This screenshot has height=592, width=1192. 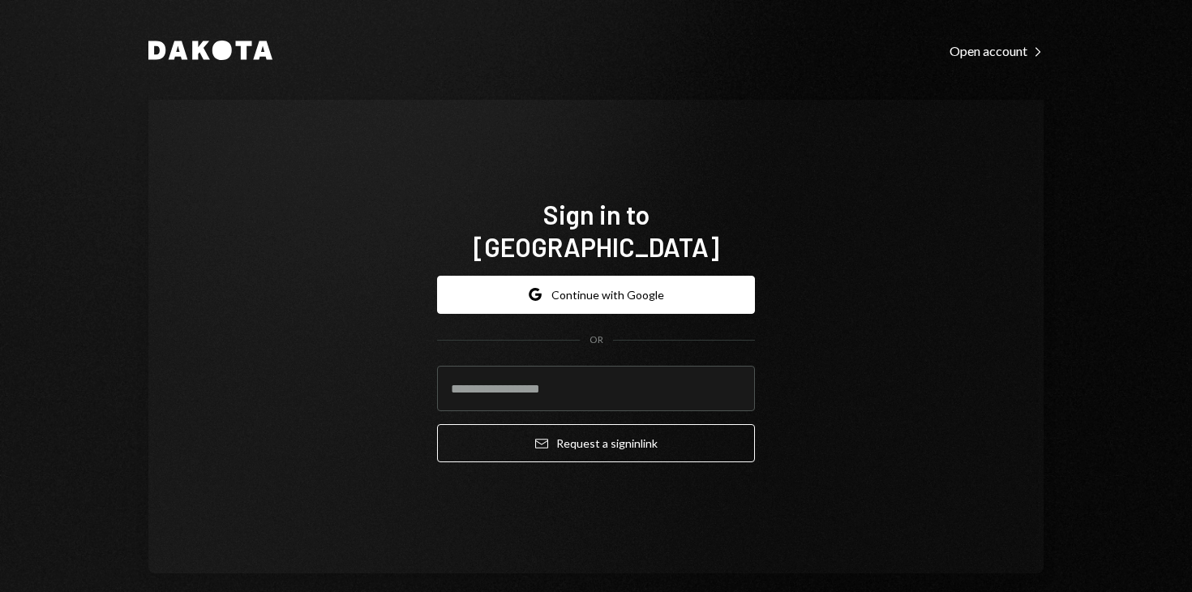 I want to click on a: Open account, so click(x=997, y=50).